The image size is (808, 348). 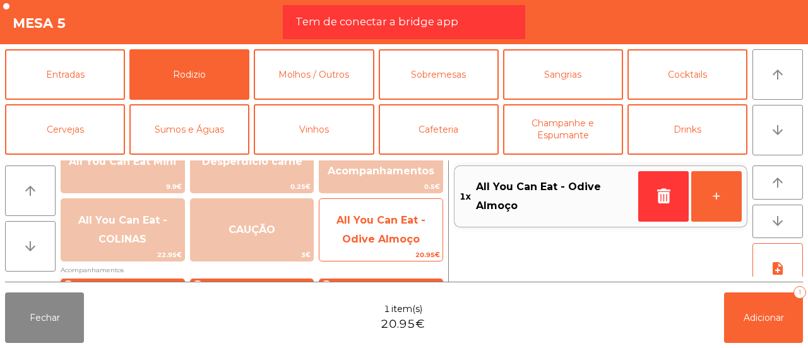 What do you see at coordinates (377, 21) in the screenshot?
I see `span: Tem de conectar a bridge app` at bounding box center [377, 21].